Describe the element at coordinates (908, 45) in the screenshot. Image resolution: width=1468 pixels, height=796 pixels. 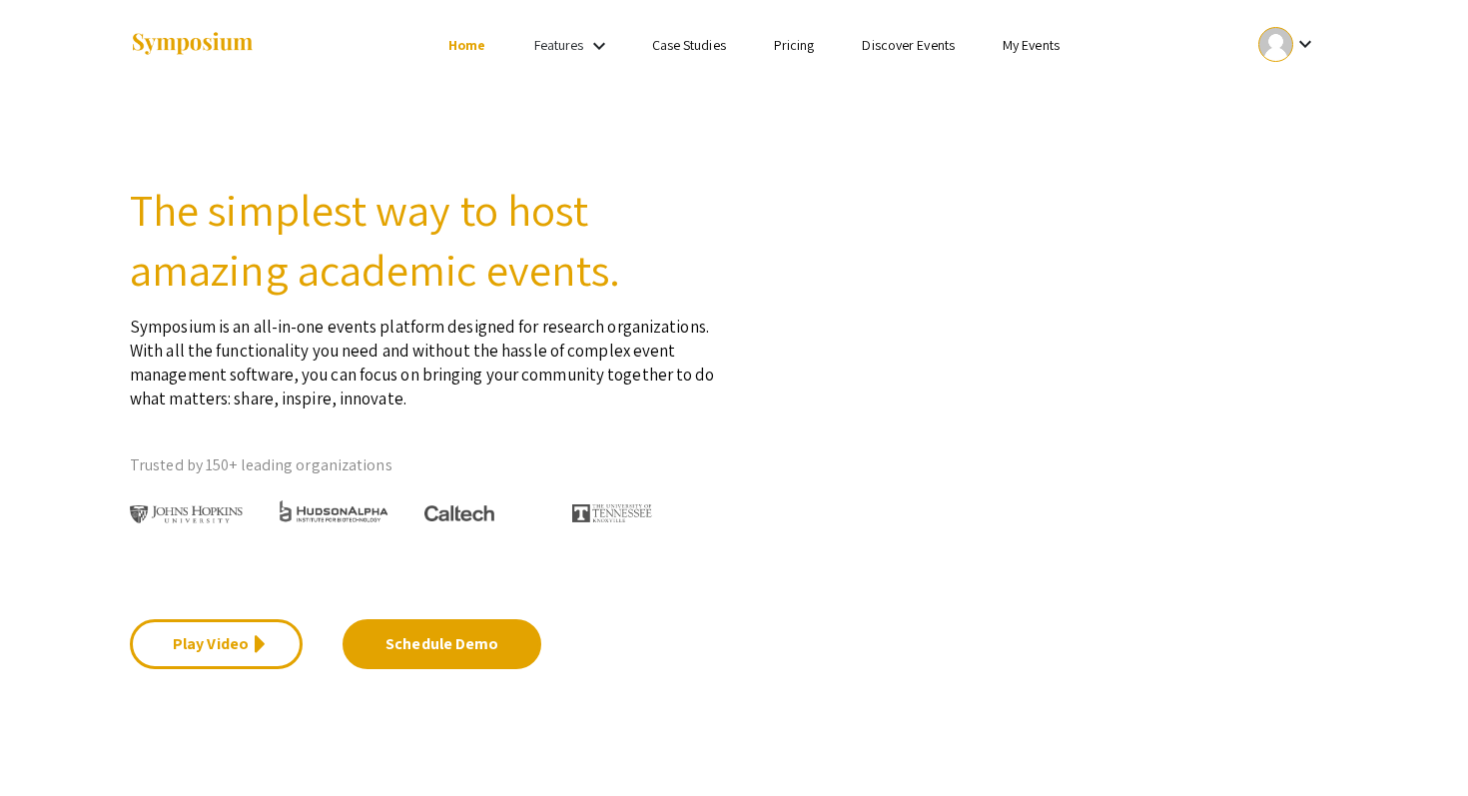
I see `a: Discover Events` at that location.